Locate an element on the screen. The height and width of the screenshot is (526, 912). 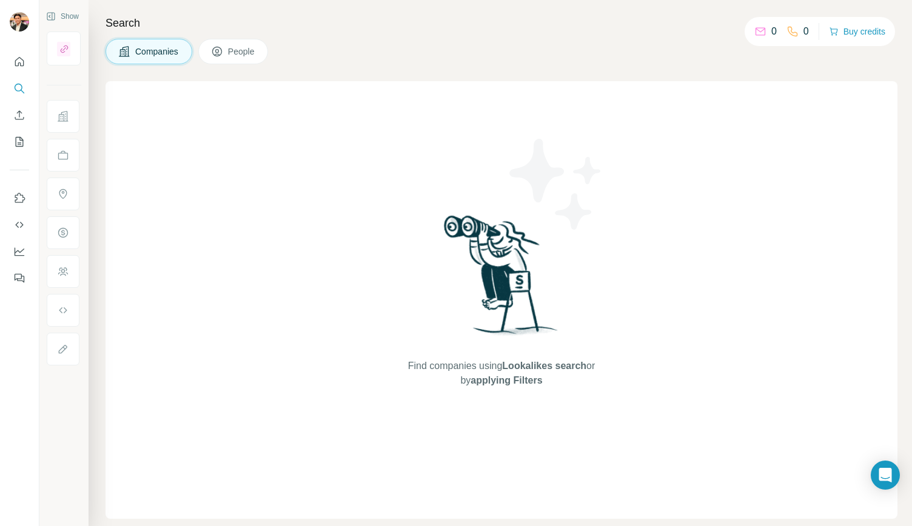
button: Quick start is located at coordinates (19, 62).